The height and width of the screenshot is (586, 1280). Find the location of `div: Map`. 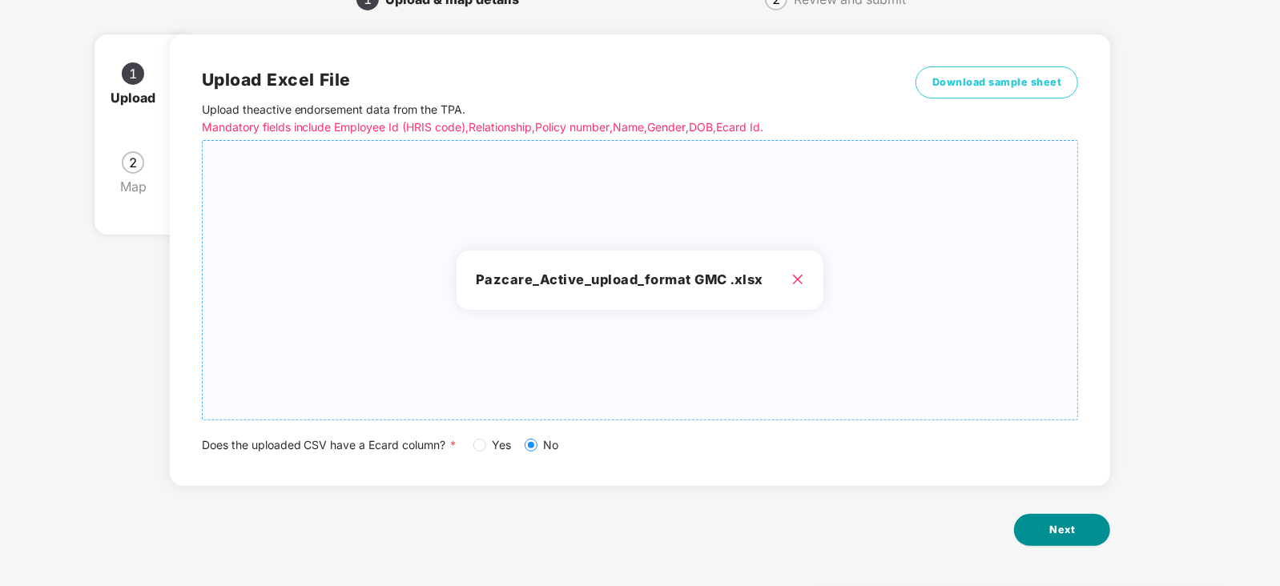

div: Map is located at coordinates (139, 187).